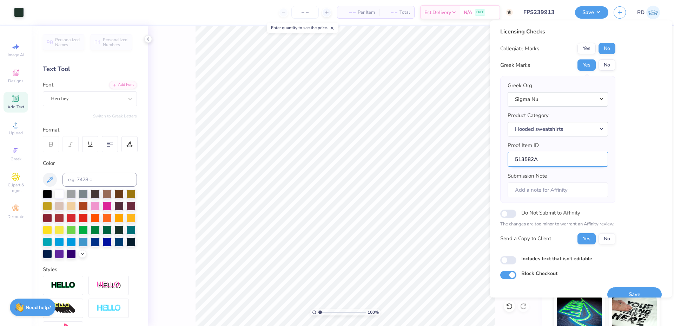  I want to click on span: Personalized Names, so click(67, 42).